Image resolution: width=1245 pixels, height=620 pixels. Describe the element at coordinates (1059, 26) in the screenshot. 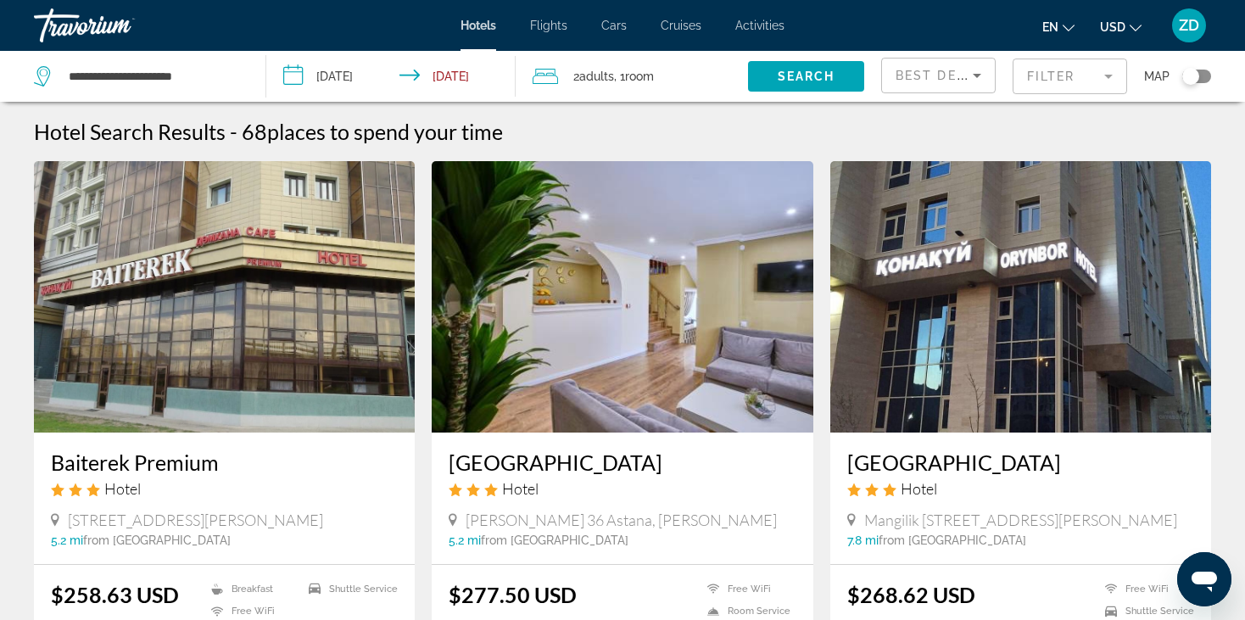

I see `button: Change language` at that location.